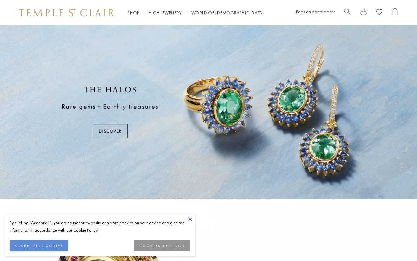 The height and width of the screenshot is (261, 417). I want to click on nav: Main navigation, so click(196, 13).